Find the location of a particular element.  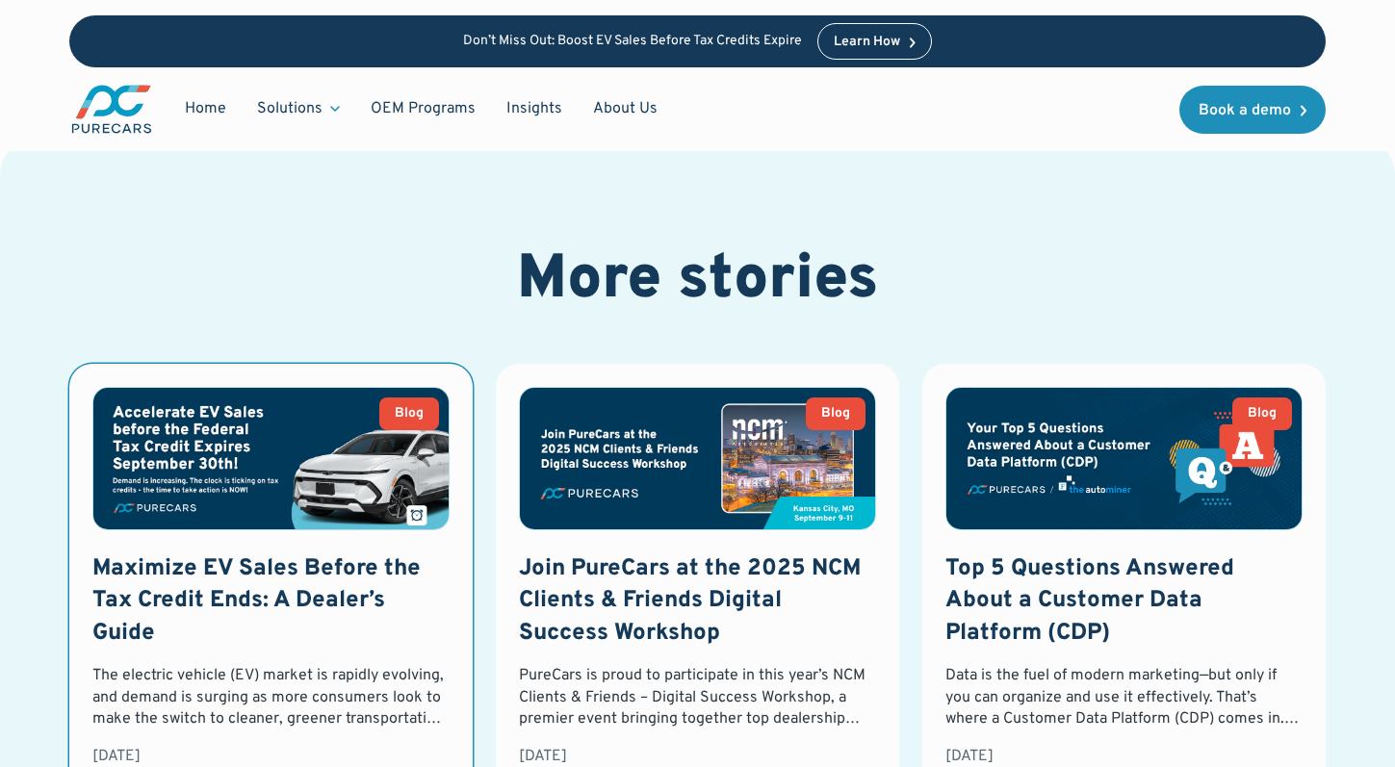

h3: Maximize EV Sales Before the Tax Credit Ends: A Dealer’s Guide is located at coordinates (271, 602).